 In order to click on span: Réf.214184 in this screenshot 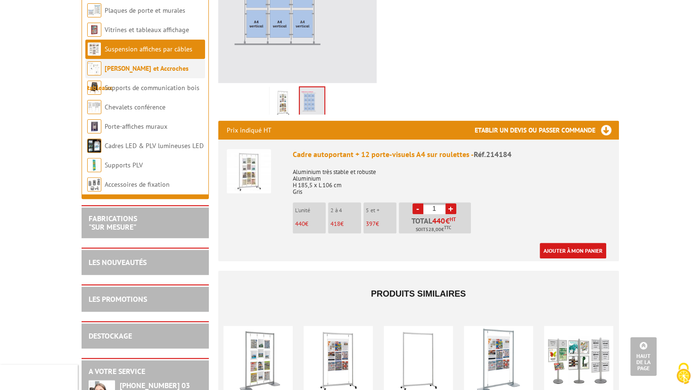, I will do `click(493, 154)`.